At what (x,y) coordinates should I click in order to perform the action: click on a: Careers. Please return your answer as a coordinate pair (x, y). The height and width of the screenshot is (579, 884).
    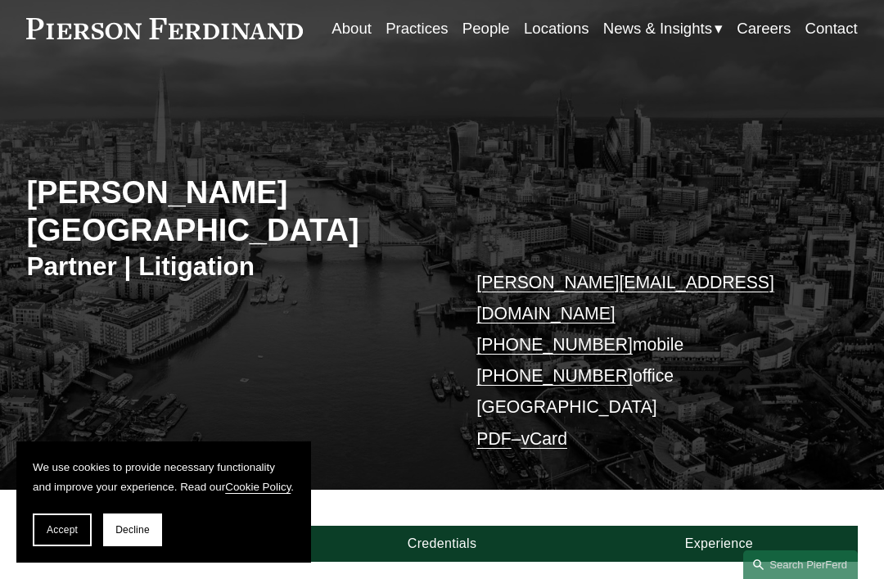
    Looking at the image, I should click on (763, 28).